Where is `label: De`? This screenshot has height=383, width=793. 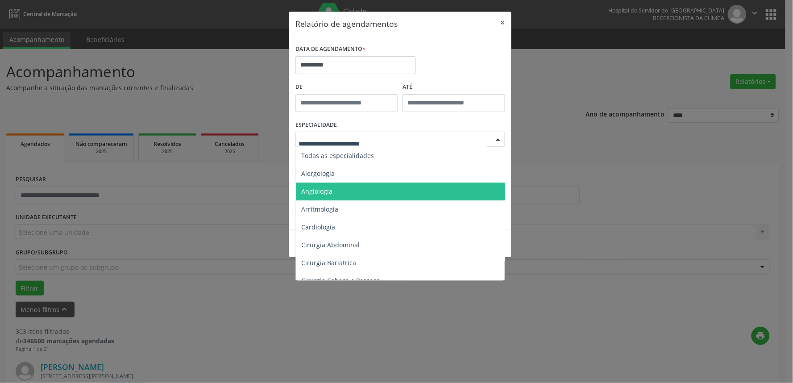 label: De is located at coordinates (347, 87).